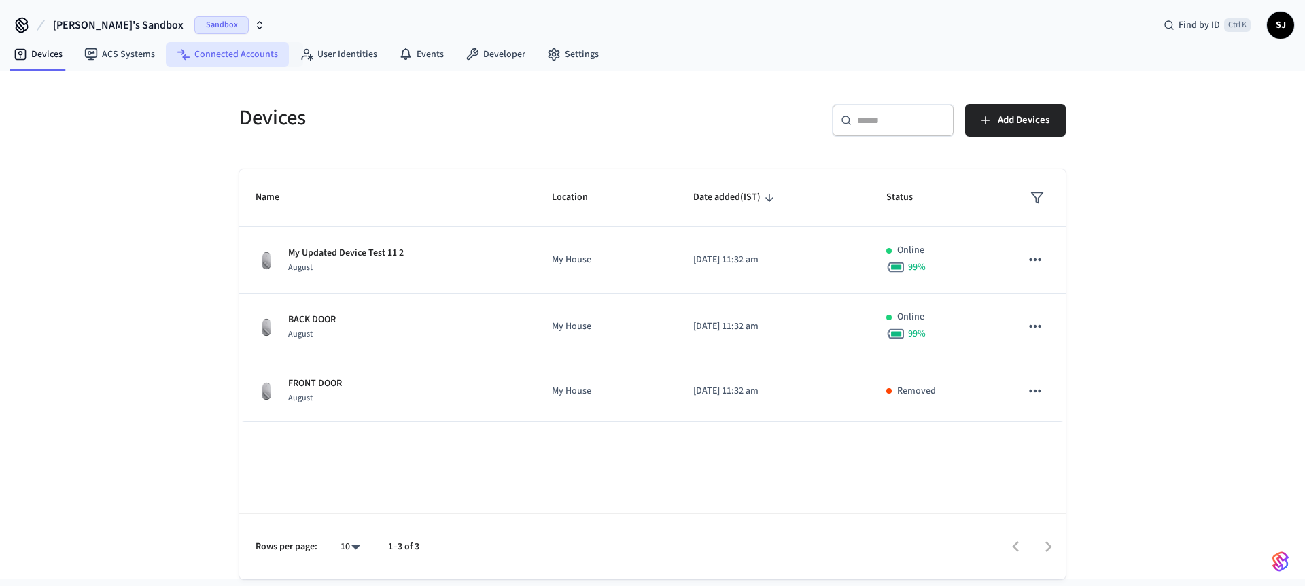 The image size is (1305, 586). I want to click on div: Find by IDCtrl K, so click(1208, 25).